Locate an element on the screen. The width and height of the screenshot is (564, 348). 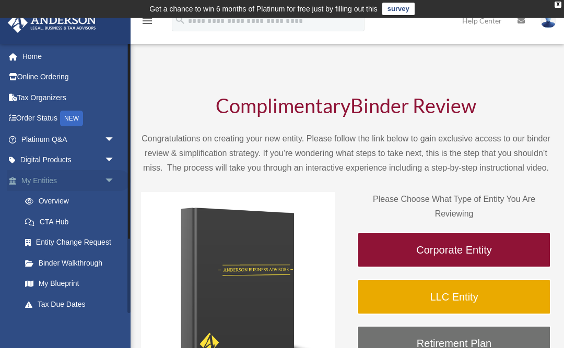
a: My Entitiesarrow_drop_down is located at coordinates (69, 181).